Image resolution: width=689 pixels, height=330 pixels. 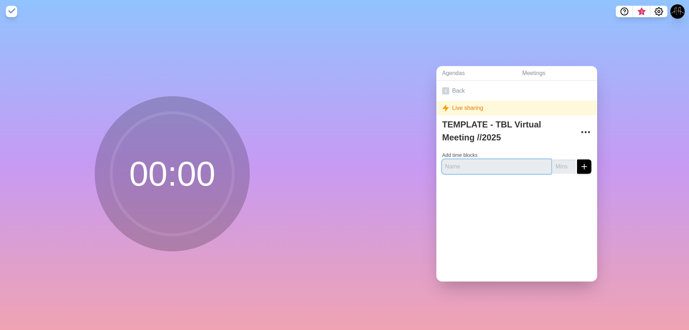 I want to click on button: What’s new, so click(x=642, y=11).